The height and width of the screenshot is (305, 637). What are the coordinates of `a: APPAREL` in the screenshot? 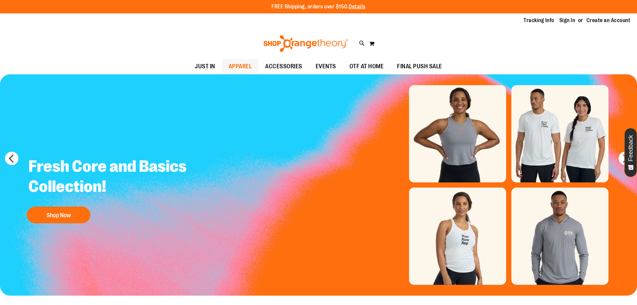 It's located at (240, 67).